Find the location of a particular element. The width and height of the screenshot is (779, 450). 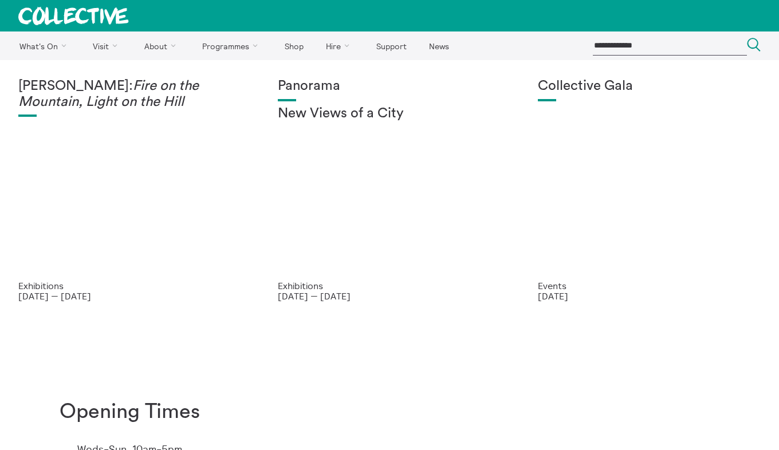

a: About is located at coordinates (162, 46).